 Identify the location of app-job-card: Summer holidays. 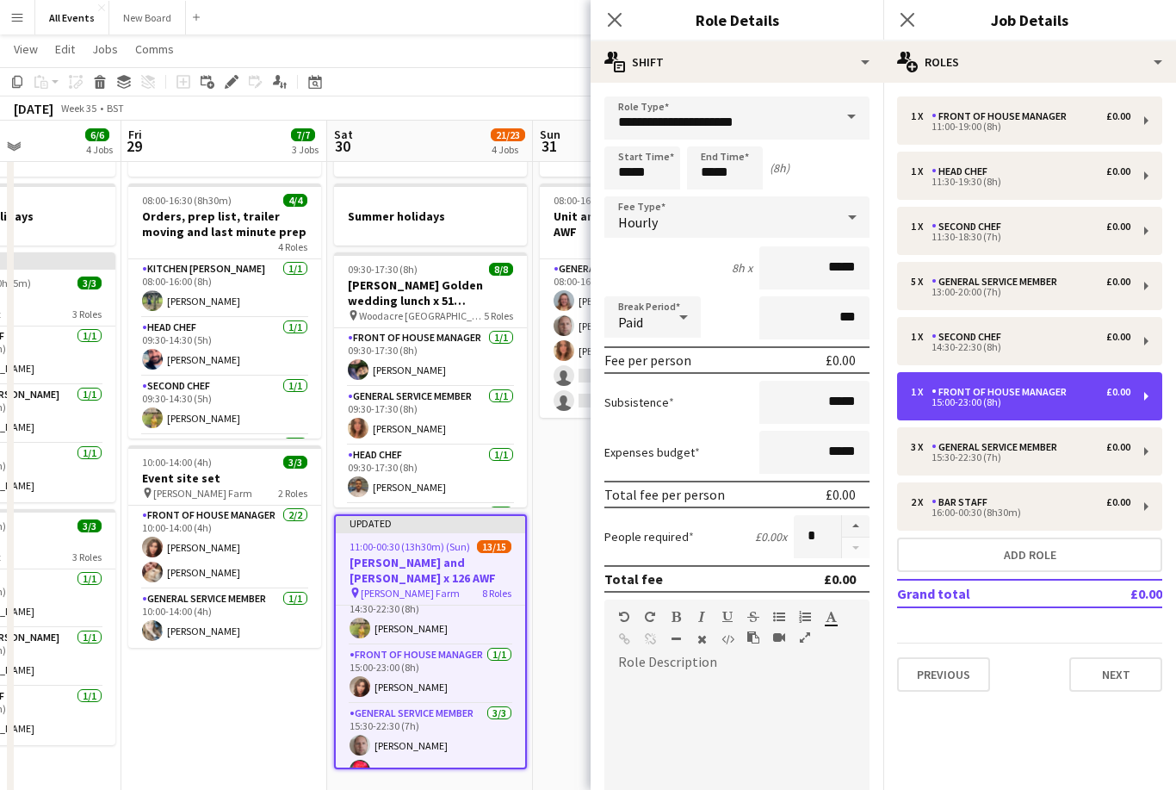
(430, 214).